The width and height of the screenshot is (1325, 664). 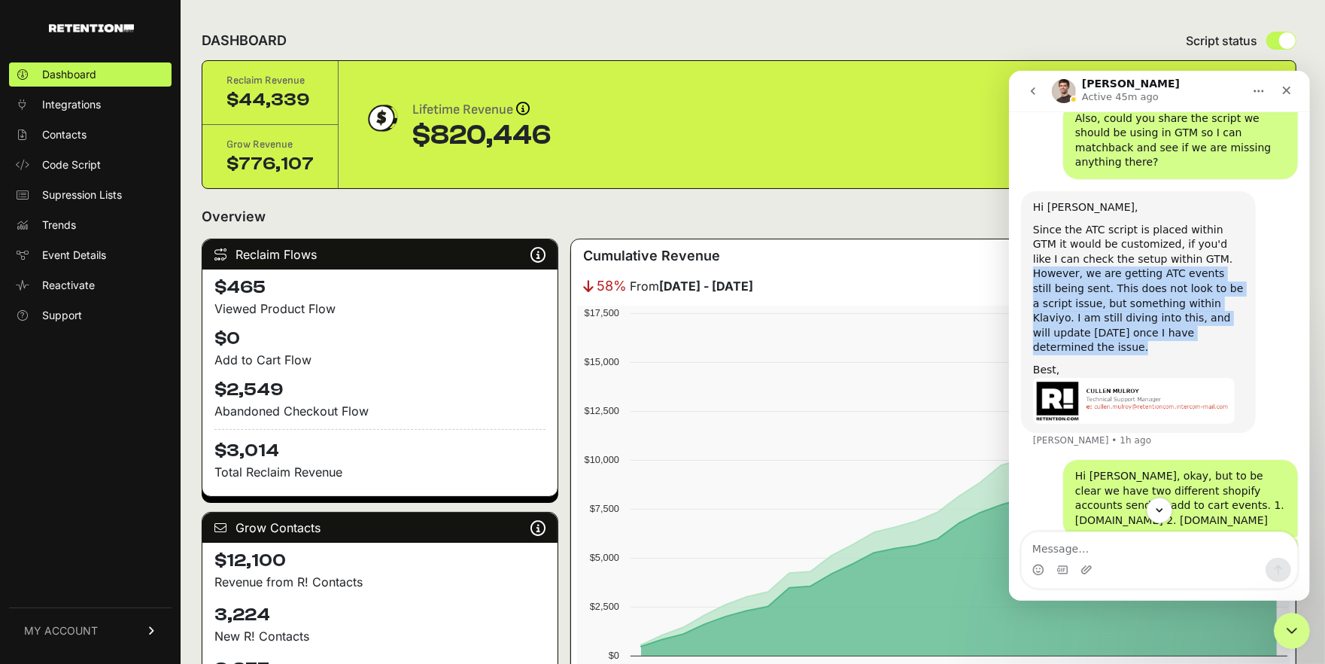 What do you see at coordinates (380, 615) in the screenshot?
I see `h4: 3,224` at bounding box center [380, 615].